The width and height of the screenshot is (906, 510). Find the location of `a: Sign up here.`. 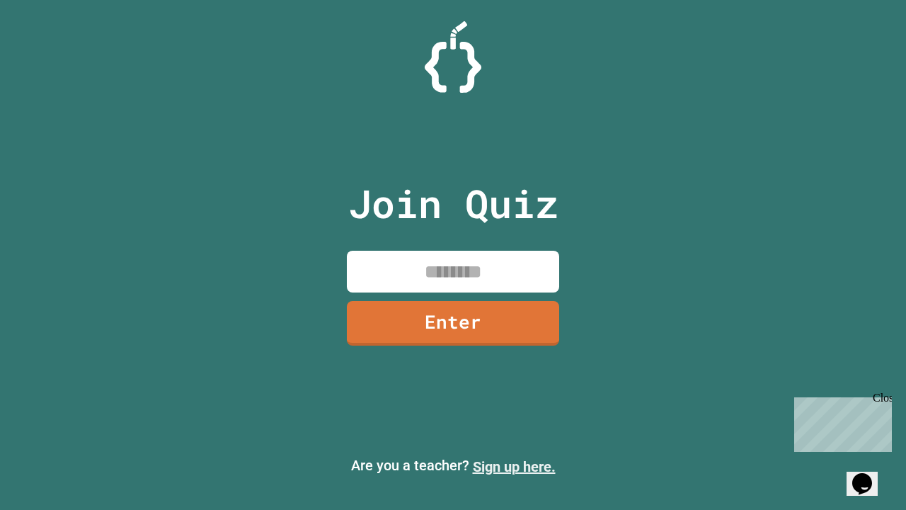

a: Sign up here. is located at coordinates (514, 466).